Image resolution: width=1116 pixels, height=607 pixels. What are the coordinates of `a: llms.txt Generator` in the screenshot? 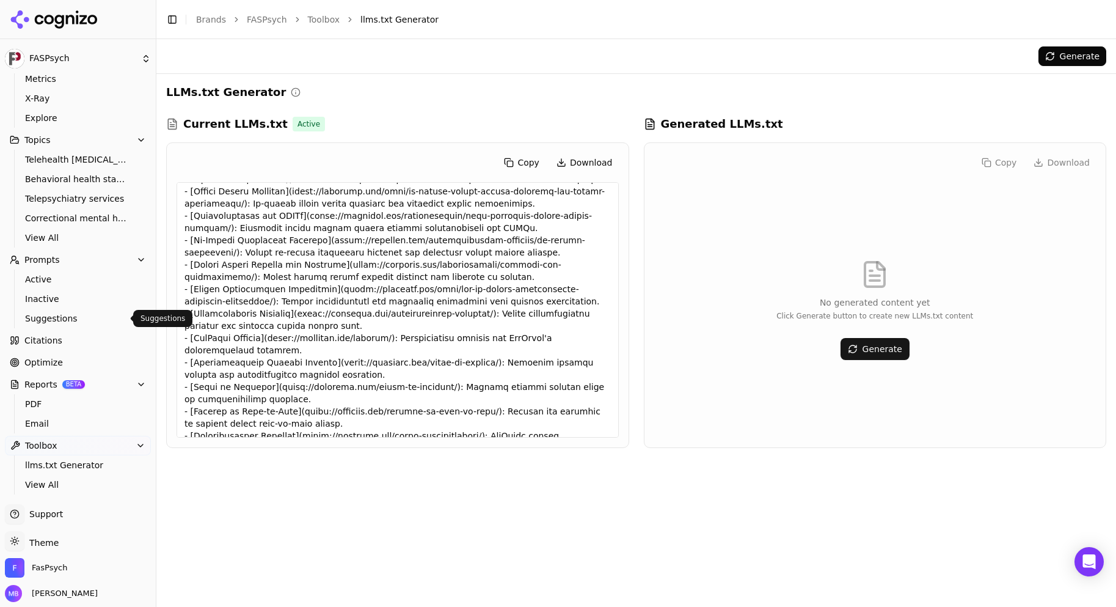 It's located at (78, 465).